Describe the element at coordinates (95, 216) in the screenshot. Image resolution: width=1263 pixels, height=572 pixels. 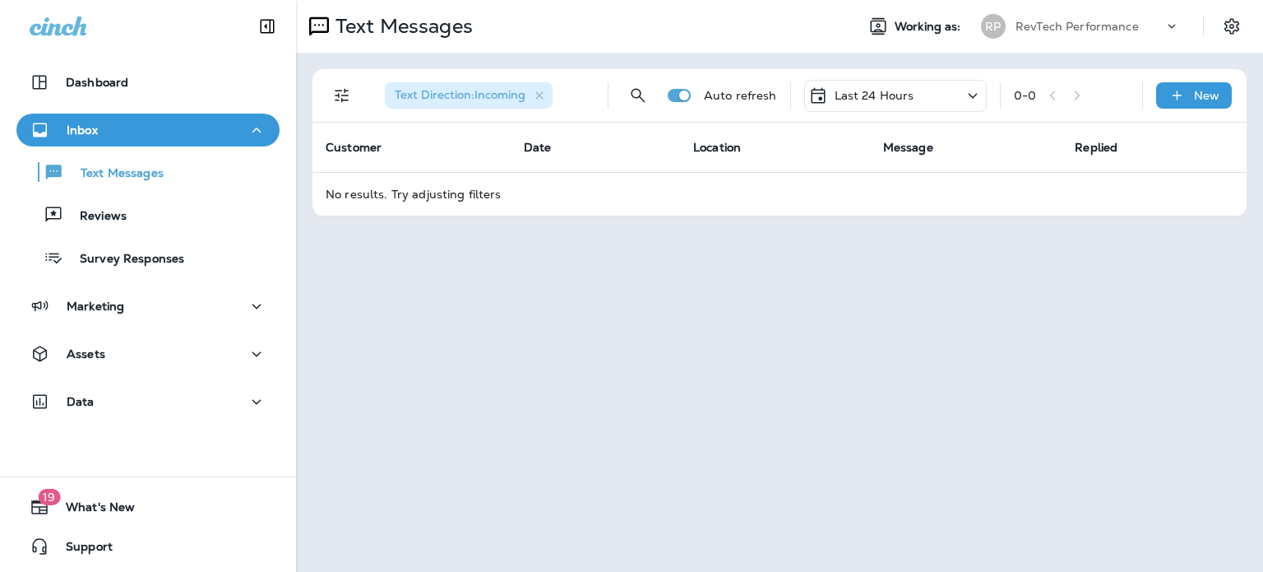
I see `p: Reviews` at that location.